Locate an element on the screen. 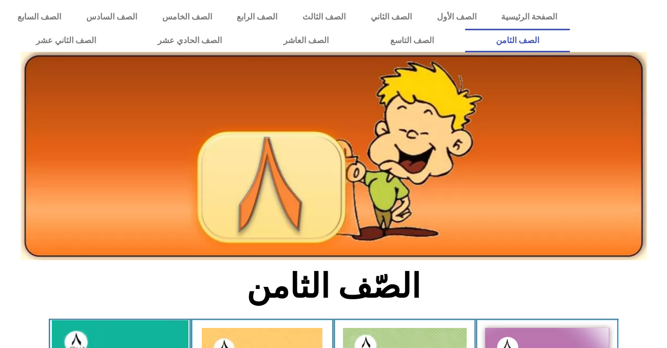 Image resolution: width=667 pixels, height=348 pixels. a: الصف الثاني عشر is located at coordinates (66, 41).